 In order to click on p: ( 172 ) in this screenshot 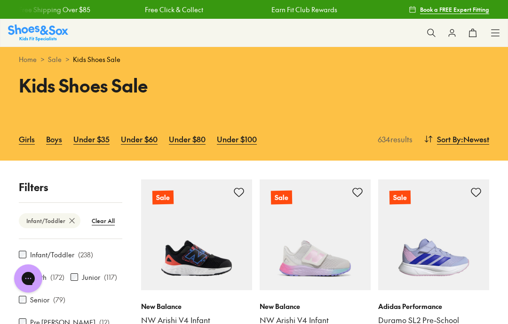, I will do `click(57, 277)`.